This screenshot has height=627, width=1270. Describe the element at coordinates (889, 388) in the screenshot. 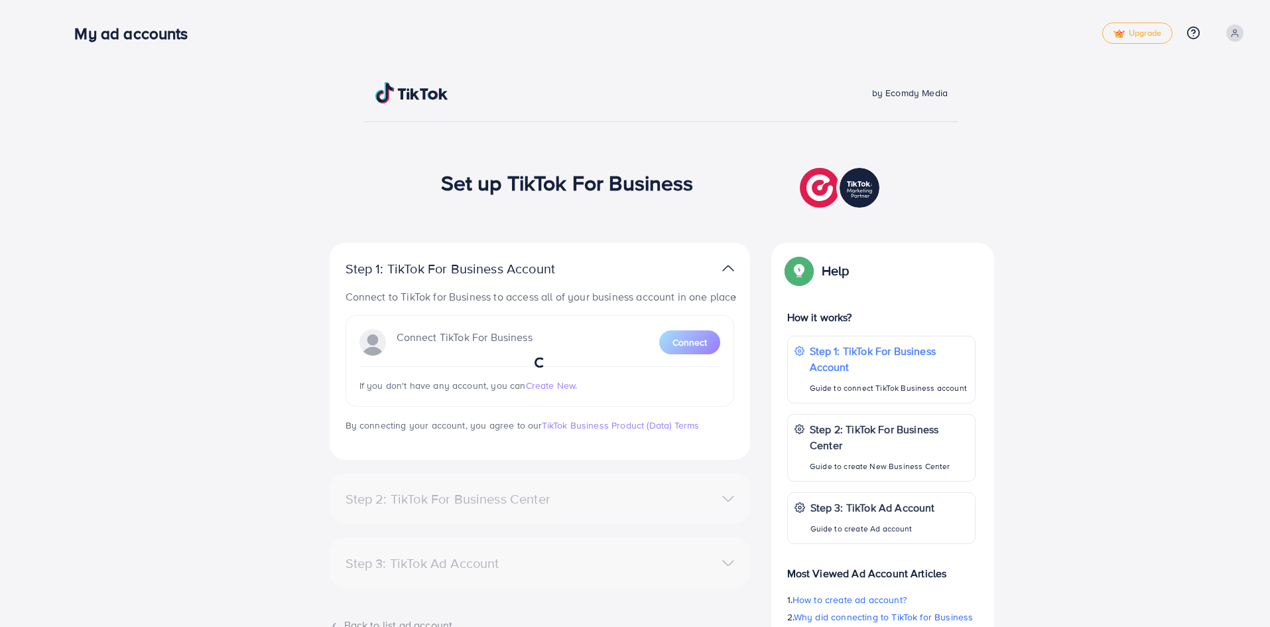

I see `p: Guide to connect TikTok Business account` at that location.